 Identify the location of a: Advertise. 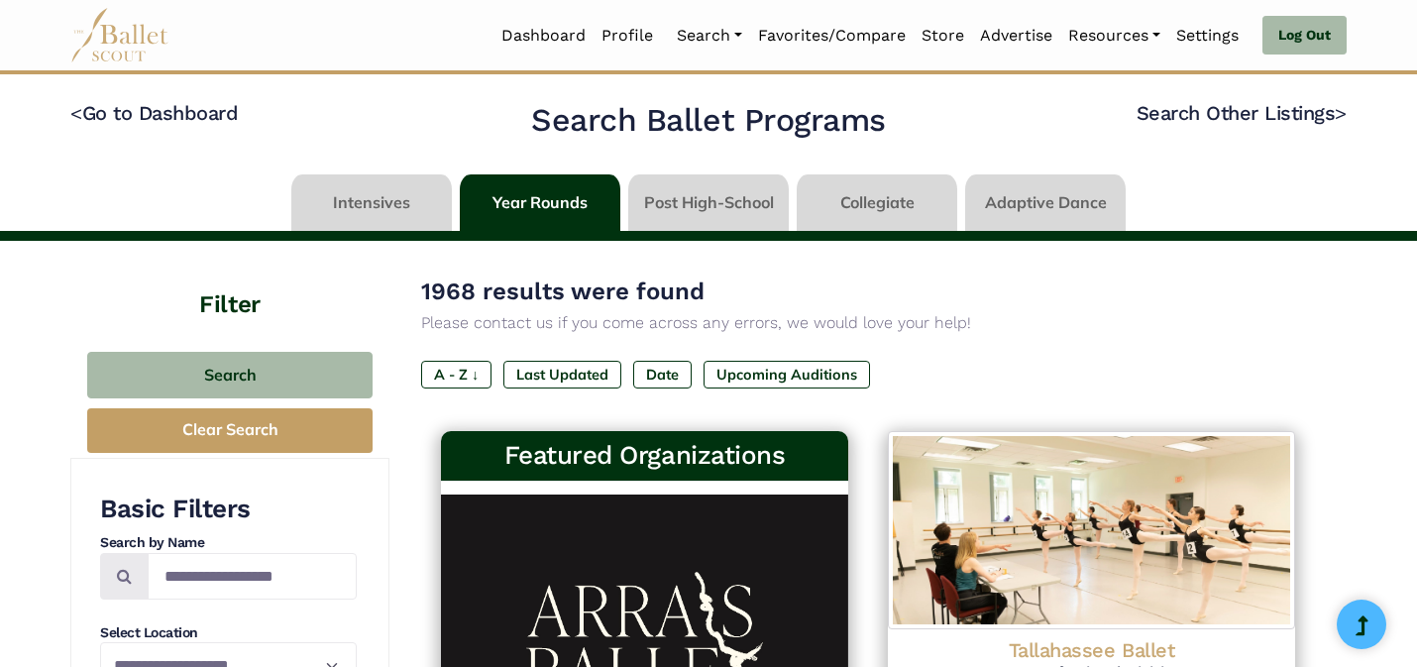
(1016, 36).